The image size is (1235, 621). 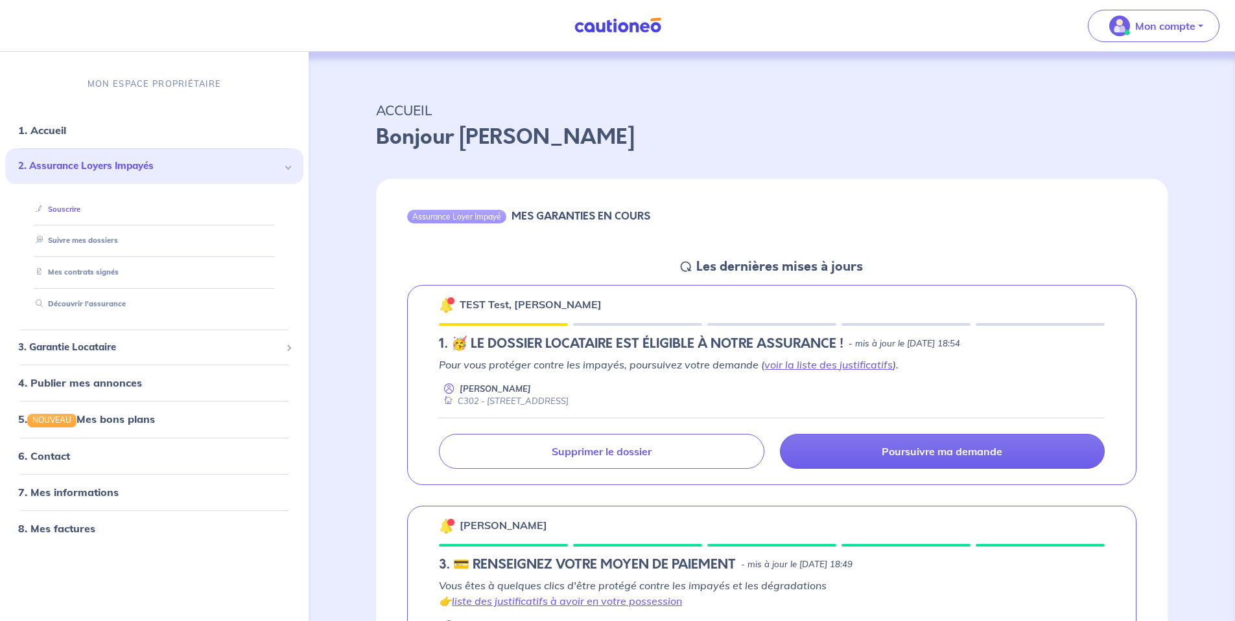 What do you see at coordinates (154, 304) in the screenshot?
I see `div: Découvrir l'assurance` at bounding box center [154, 304].